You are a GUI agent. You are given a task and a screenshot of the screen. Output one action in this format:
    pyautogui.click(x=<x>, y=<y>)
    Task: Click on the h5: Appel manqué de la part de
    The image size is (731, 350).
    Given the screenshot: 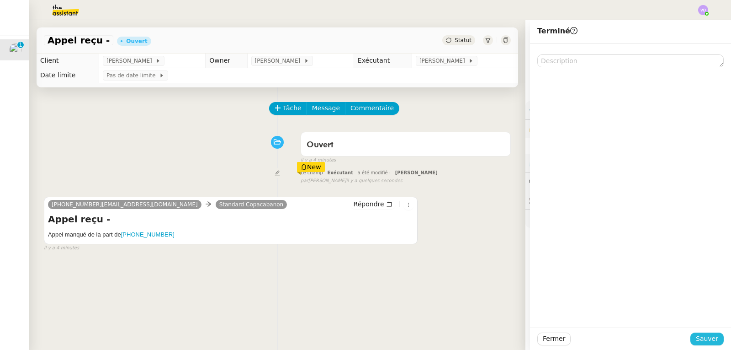 What is the action you would take?
    pyautogui.click(x=231, y=235)
    